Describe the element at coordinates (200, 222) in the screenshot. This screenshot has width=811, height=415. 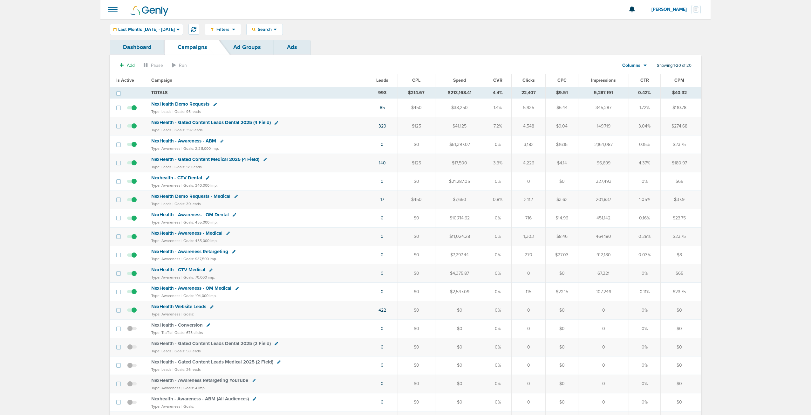
I see `small: | Goals: 455,000 imp.` at that location.